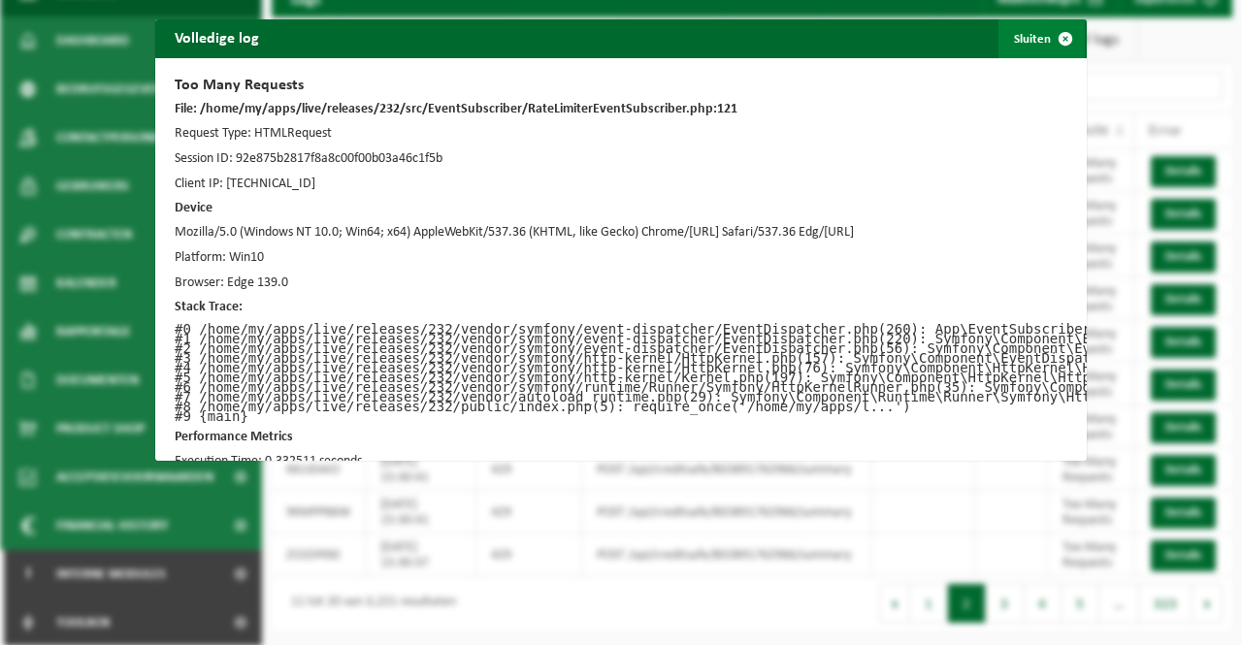 The image size is (1242, 645). Describe the element at coordinates (621, 209) in the screenshot. I see `h3: Device` at that location.